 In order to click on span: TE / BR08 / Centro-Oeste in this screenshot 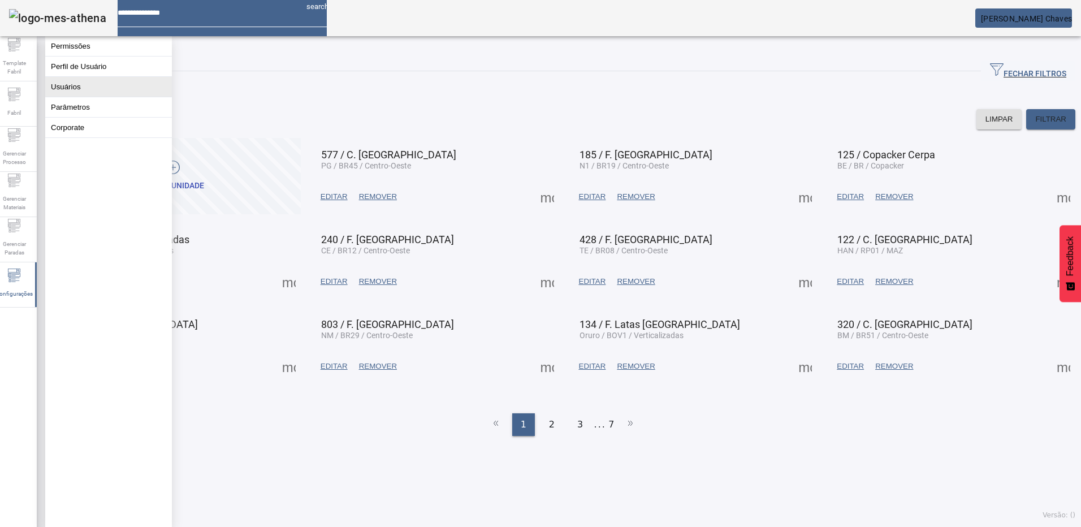, I will do `click(623, 250)`.